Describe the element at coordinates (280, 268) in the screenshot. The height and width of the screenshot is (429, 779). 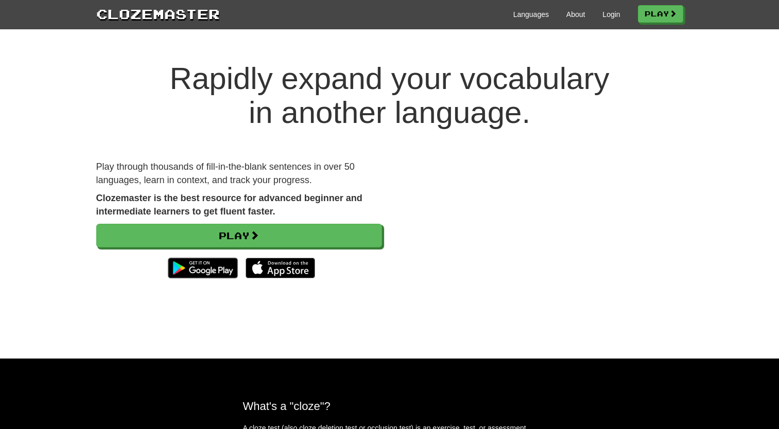
I see `img: Download_on_the_App_Store_Badge_US-UK_135x40-25178aeef6eb6b83b96f5f2d004eda3bffbb37122de64afbaef7...` at that location.